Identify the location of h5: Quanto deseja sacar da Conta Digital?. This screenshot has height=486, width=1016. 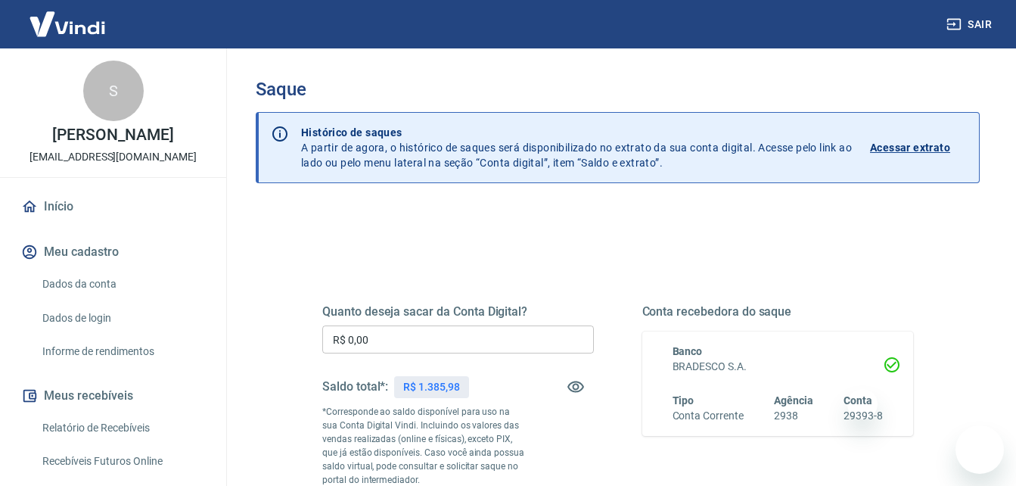
(458, 312).